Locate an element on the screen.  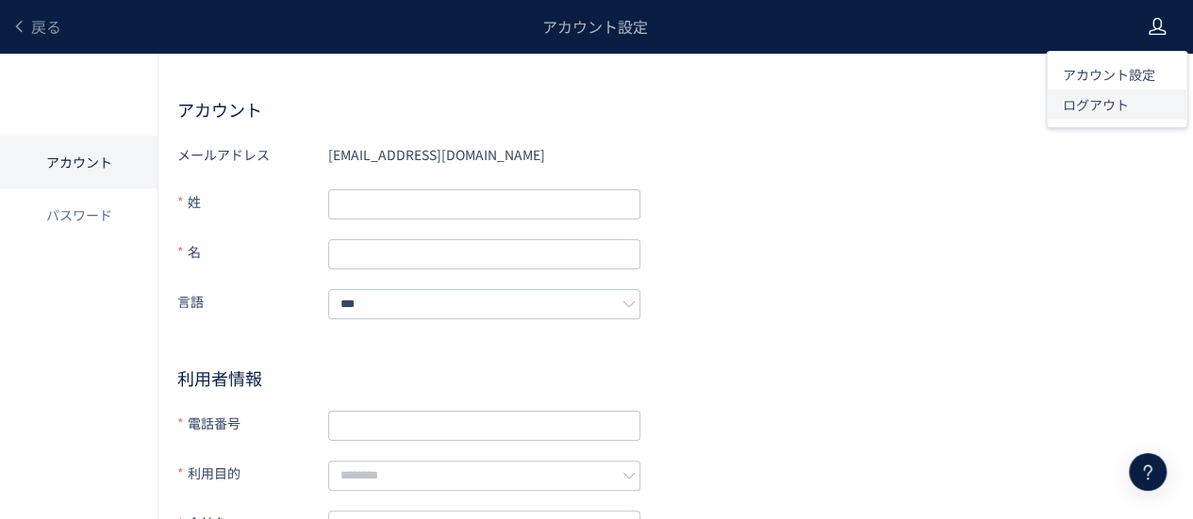
label: 利用目的 is located at coordinates (253, 474).